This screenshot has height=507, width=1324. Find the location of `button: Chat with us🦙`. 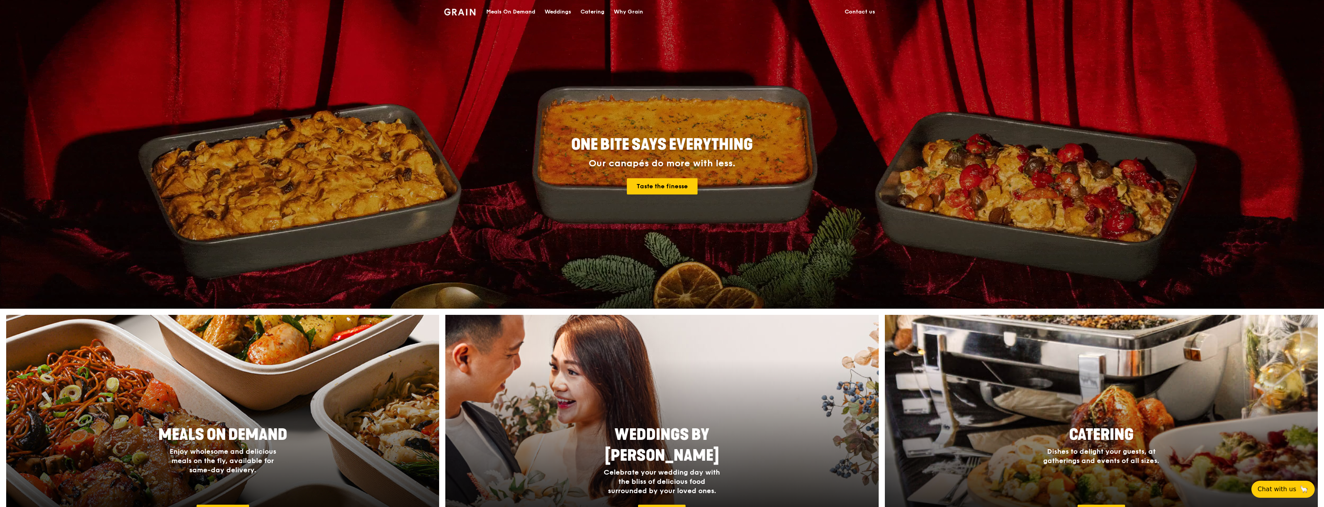

button: Chat with us🦙 is located at coordinates (1283, 490).